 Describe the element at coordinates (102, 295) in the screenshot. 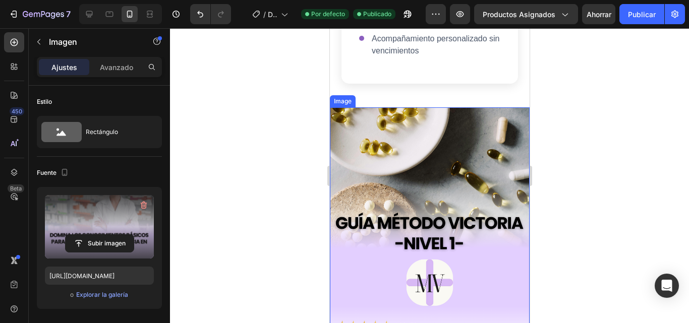

I see `button: Explorar la galería` at that location.